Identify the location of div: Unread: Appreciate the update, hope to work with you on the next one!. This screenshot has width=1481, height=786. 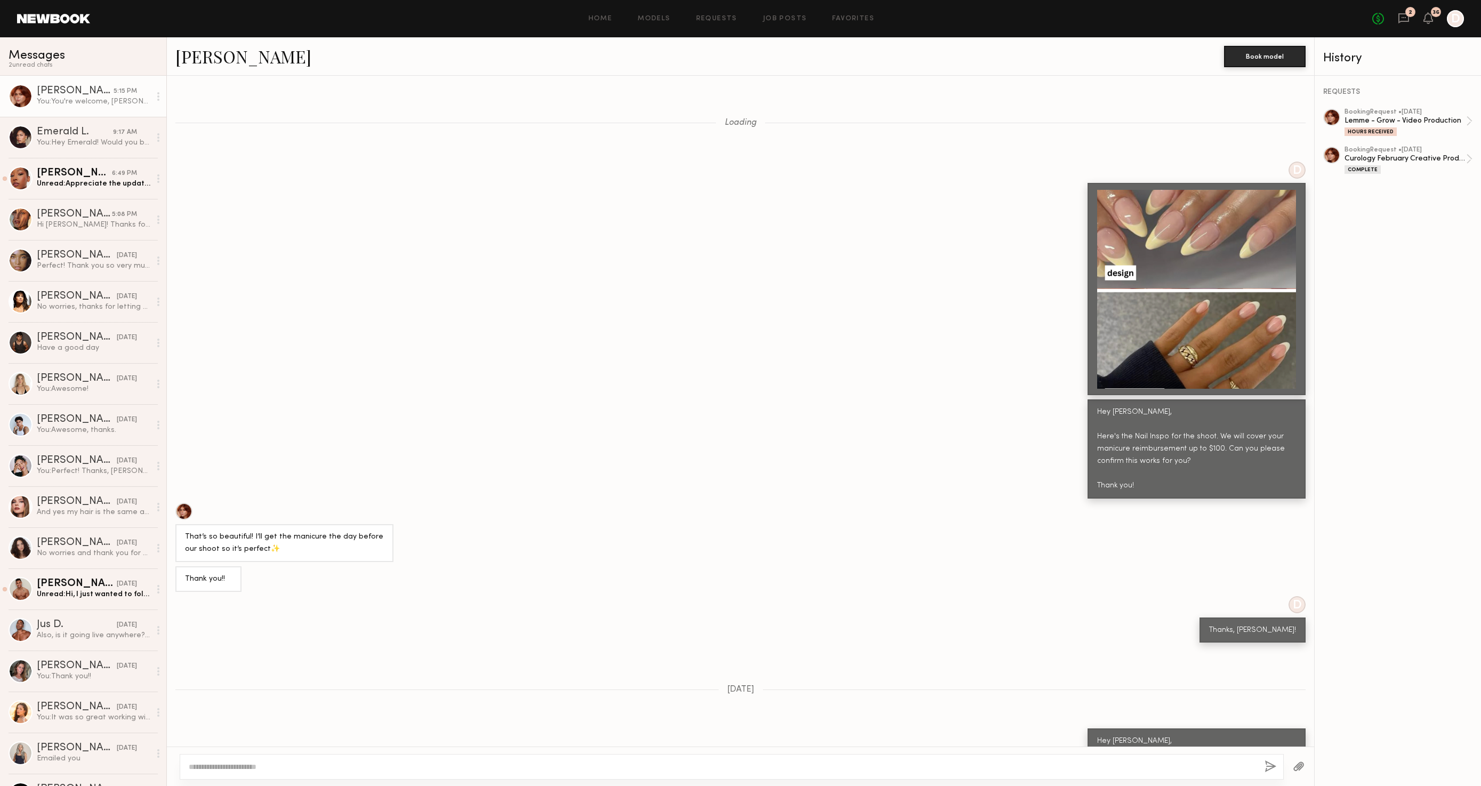
(93, 183).